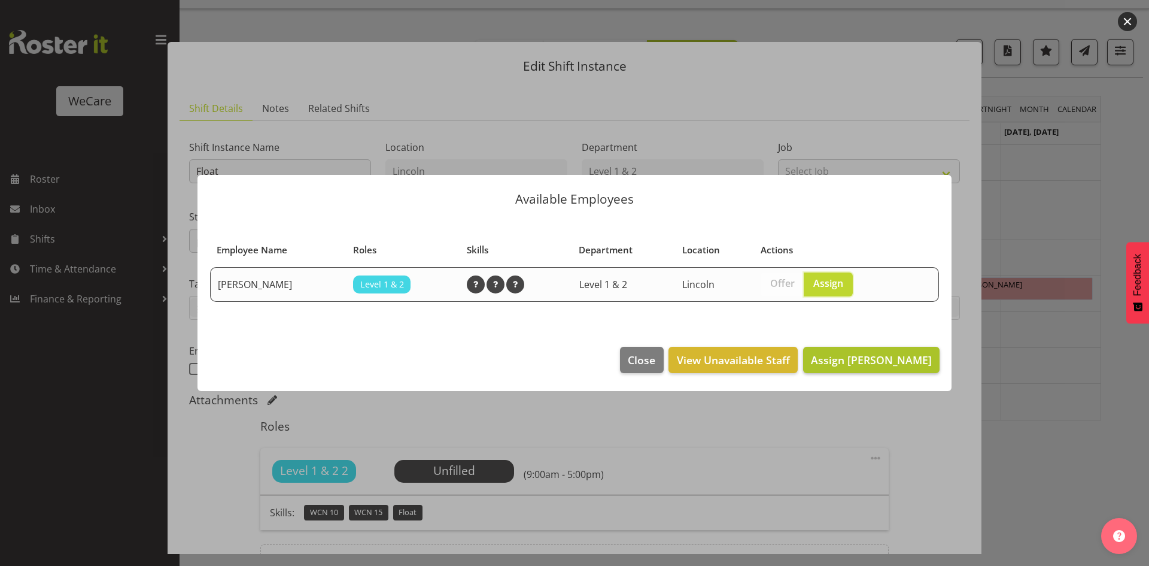 This screenshot has height=566, width=1149. Describe the element at coordinates (782, 283) in the screenshot. I see `span: Offer` at that location.